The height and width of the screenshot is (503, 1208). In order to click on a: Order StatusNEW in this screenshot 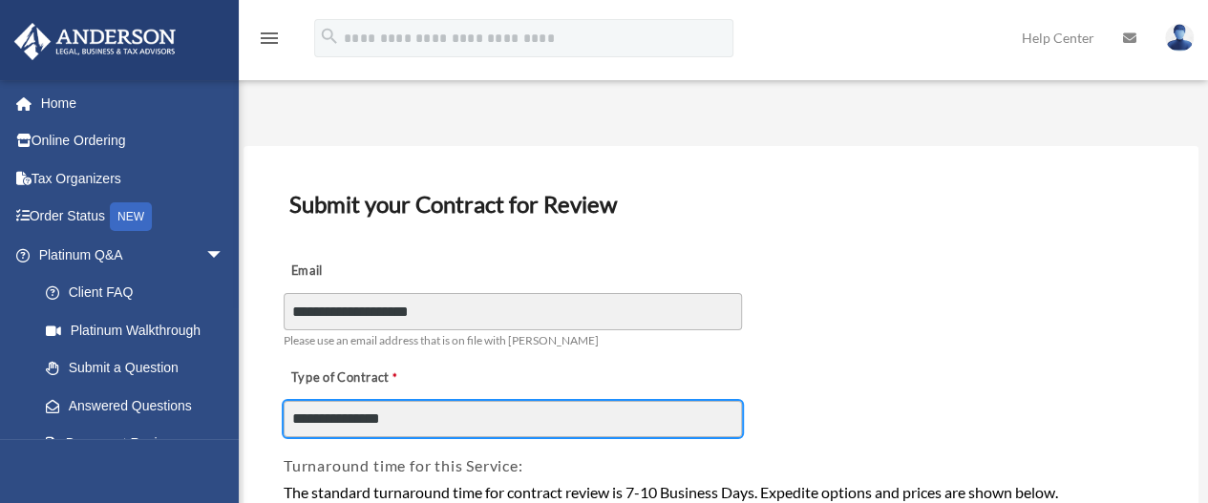, I will do `click(133, 217)`.